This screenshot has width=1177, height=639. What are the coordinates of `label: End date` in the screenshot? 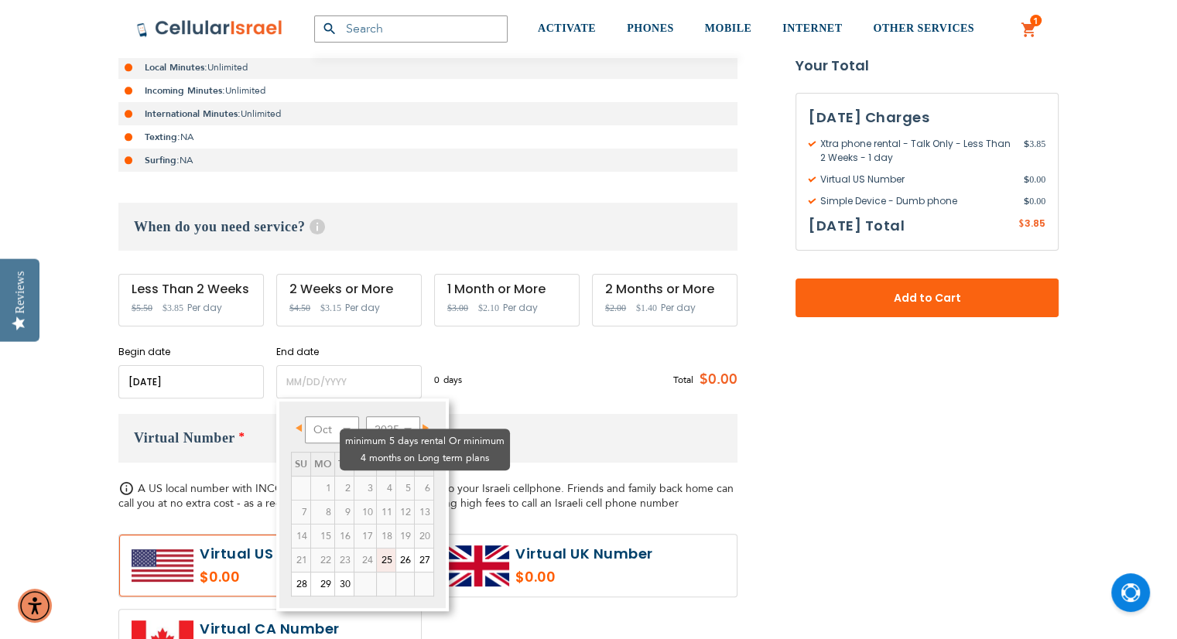 It's located at (349, 352).